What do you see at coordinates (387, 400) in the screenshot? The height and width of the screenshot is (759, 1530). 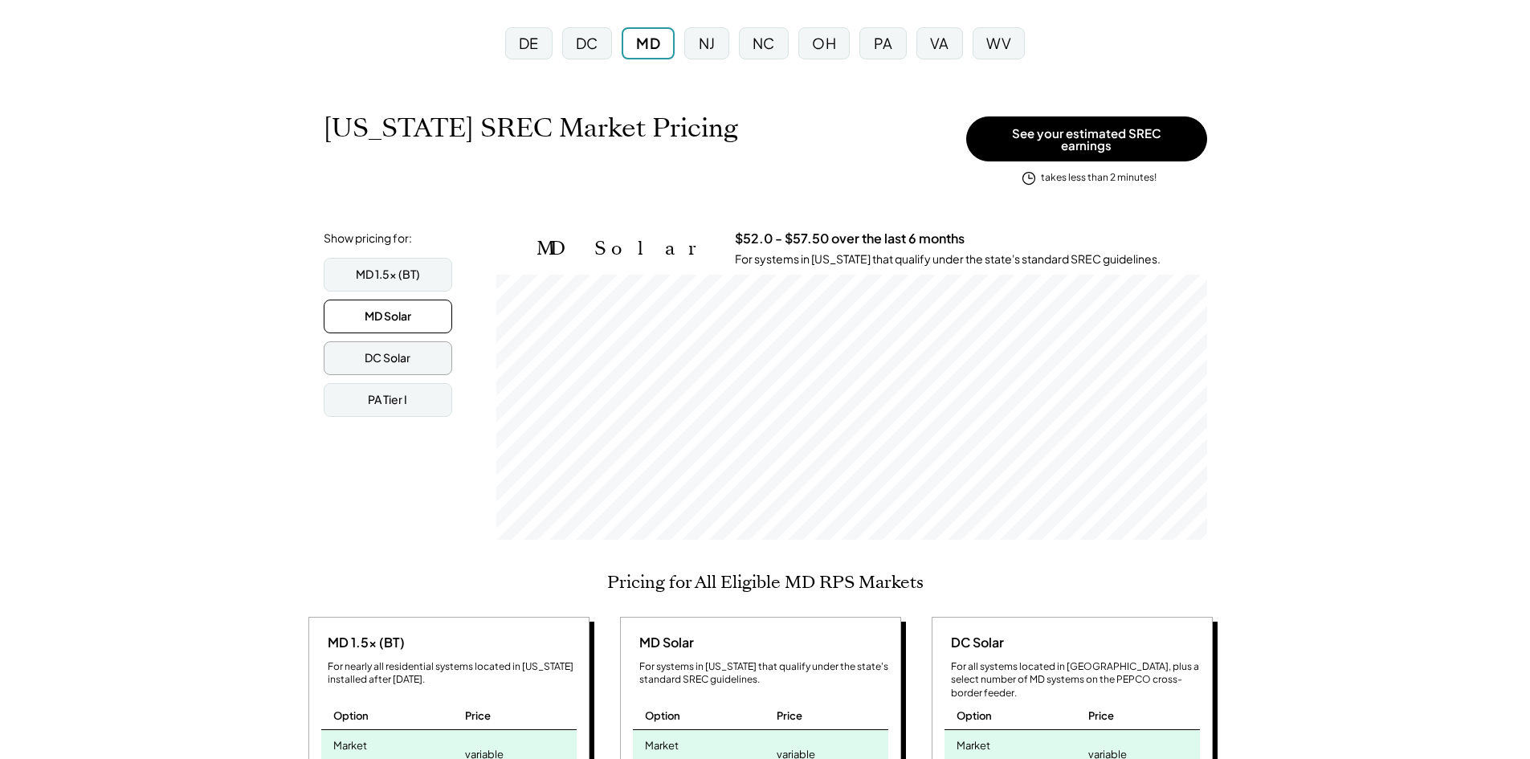 I see `div: PA Tier I` at bounding box center [387, 400].